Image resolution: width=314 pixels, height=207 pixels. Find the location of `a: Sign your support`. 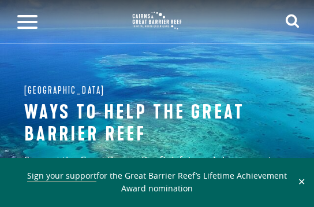

a: Sign your support is located at coordinates (62, 176).